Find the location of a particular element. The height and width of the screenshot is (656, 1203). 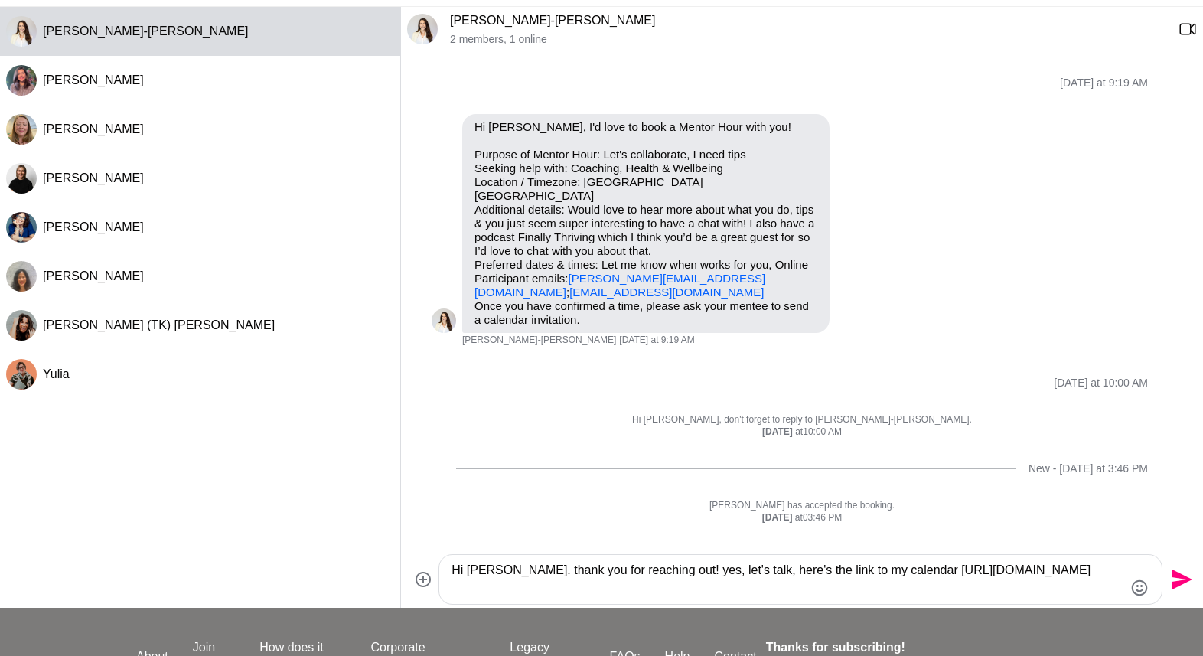

div: Amanda Ewin is located at coordinates (21, 227).